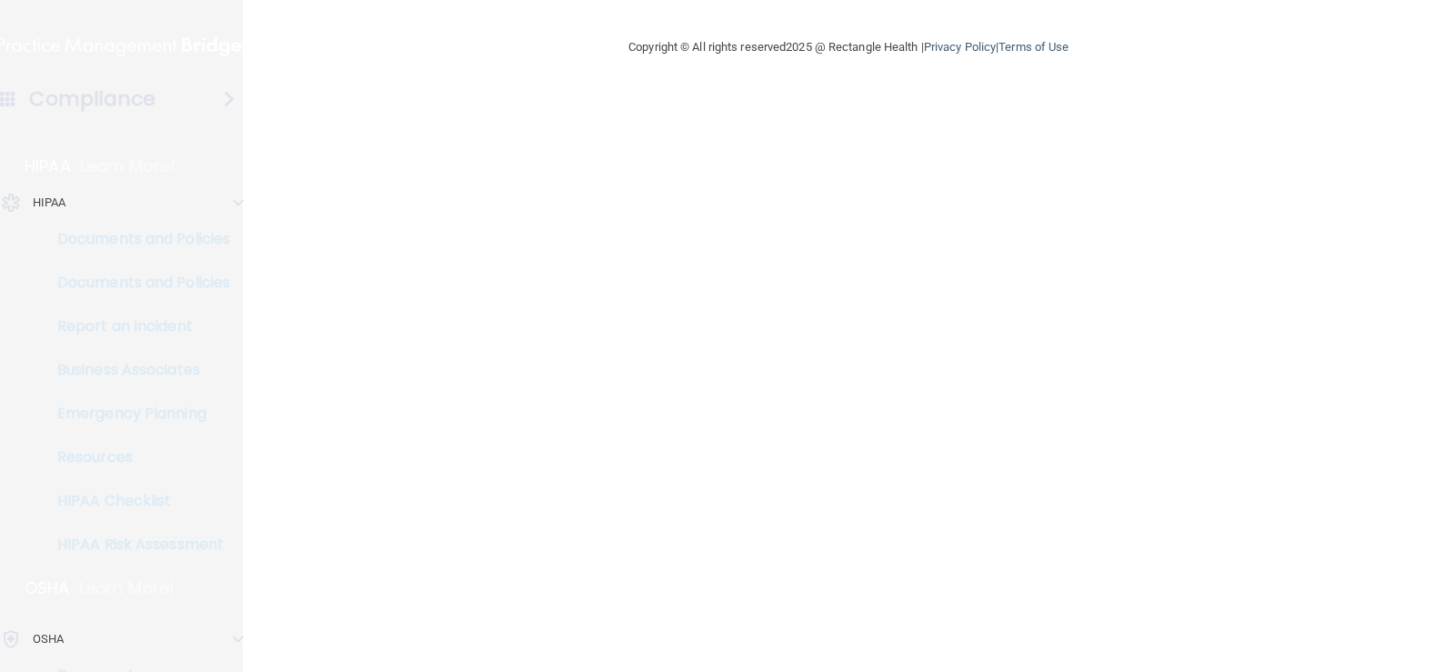  What do you see at coordinates (136, 545) in the screenshot?
I see `p: HIPAA Risk Assessment` at bounding box center [136, 545].